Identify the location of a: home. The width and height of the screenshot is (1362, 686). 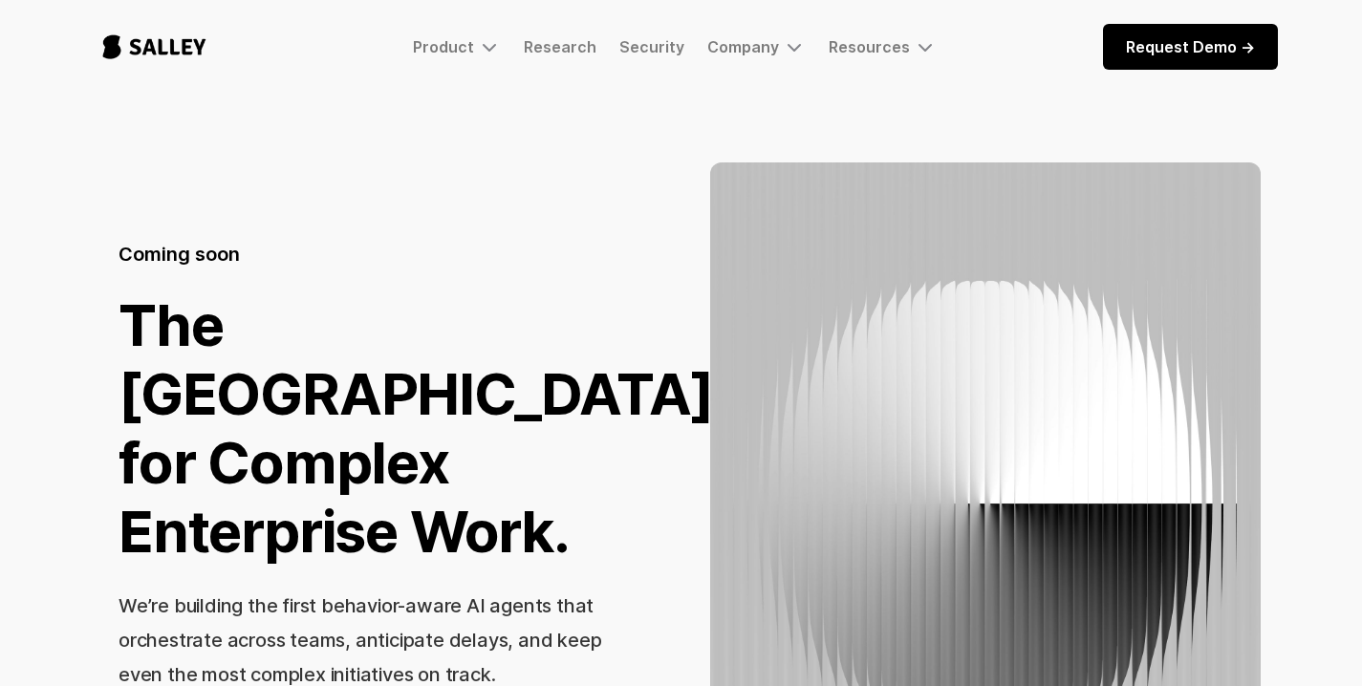
(154, 47).